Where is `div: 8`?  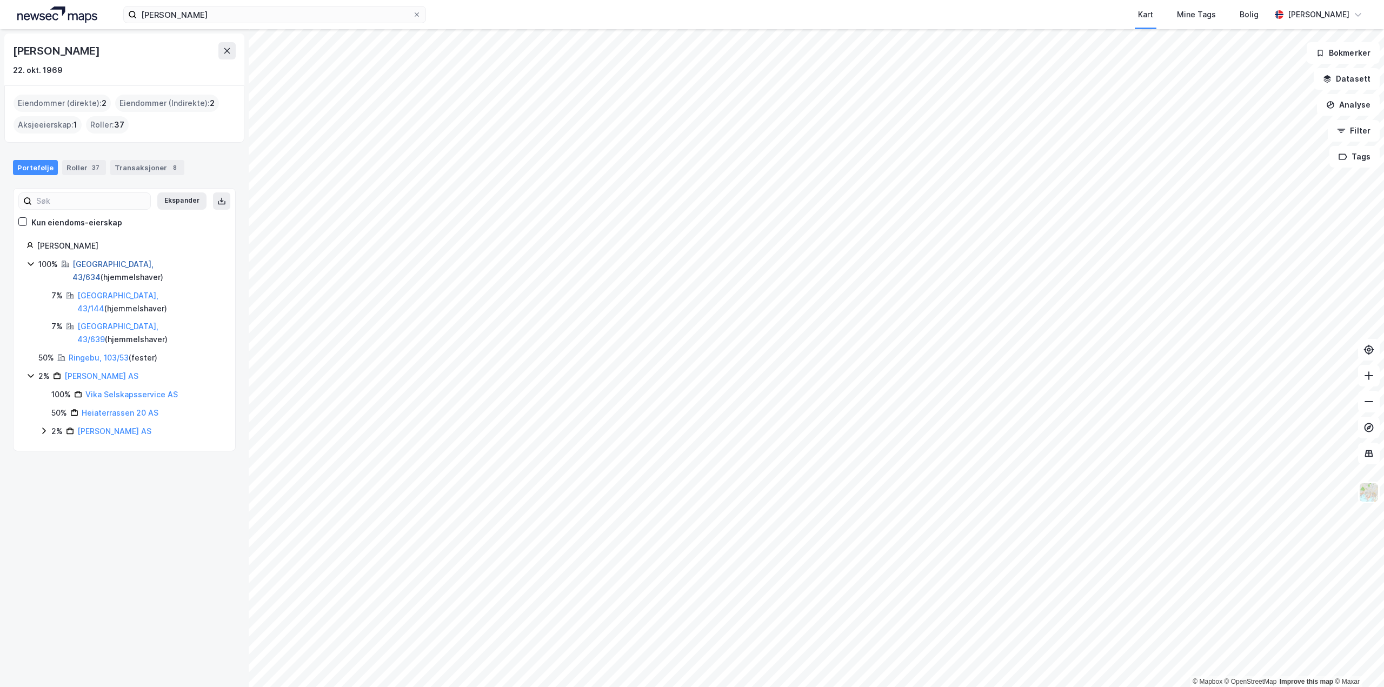
div: 8 is located at coordinates (175, 168).